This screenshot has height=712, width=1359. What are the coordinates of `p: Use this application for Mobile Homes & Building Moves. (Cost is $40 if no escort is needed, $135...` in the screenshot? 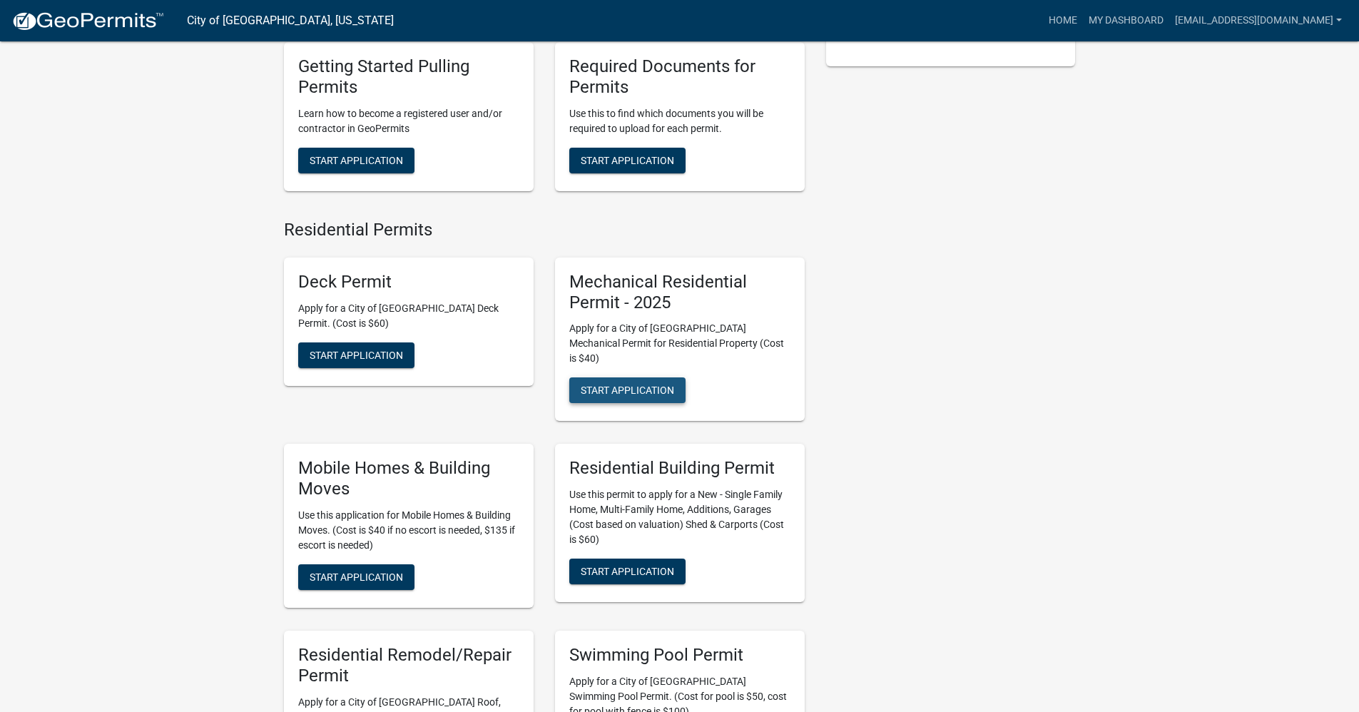 It's located at (409, 530).